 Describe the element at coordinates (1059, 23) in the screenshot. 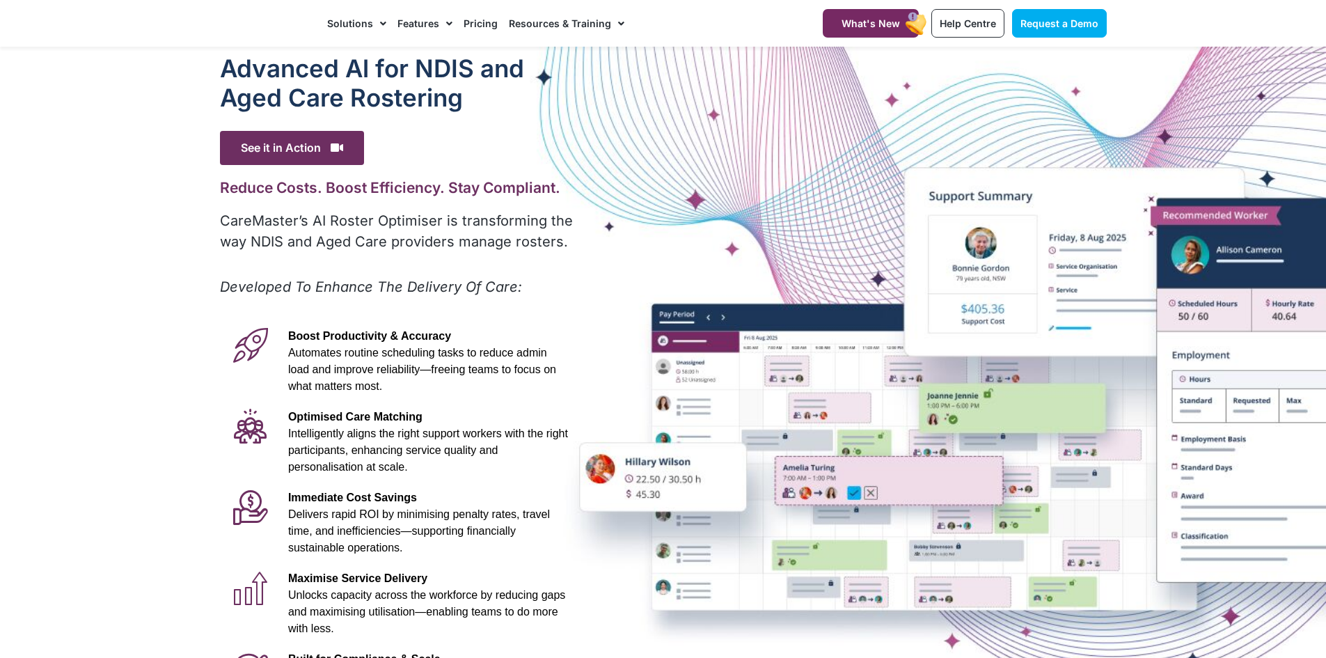

I see `span: Request a Demo` at that location.